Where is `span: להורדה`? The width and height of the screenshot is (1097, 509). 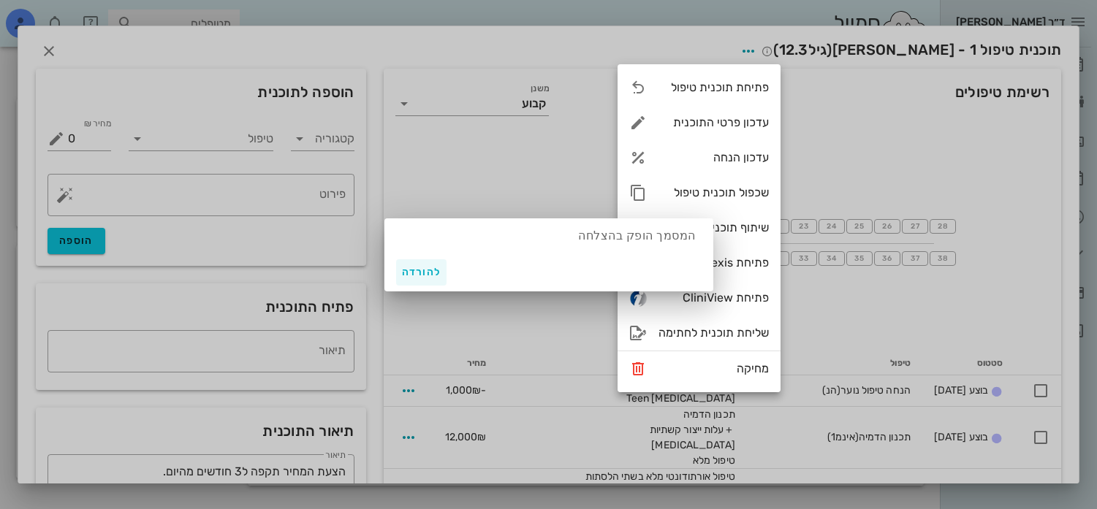
span: להורדה is located at coordinates (422, 272).